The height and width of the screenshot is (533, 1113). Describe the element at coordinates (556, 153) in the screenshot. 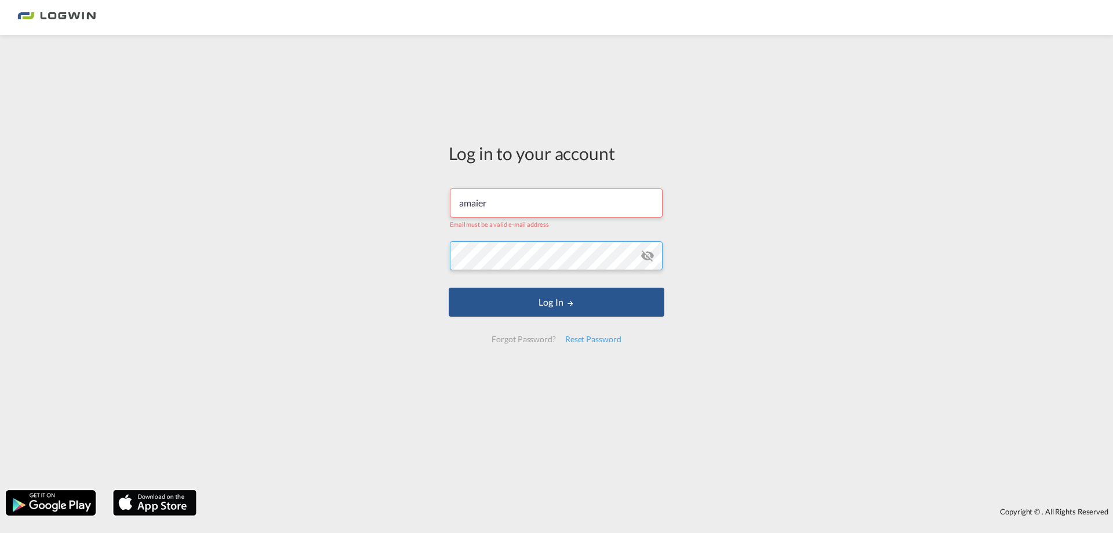

I see `div: Log in to your account` at that location.